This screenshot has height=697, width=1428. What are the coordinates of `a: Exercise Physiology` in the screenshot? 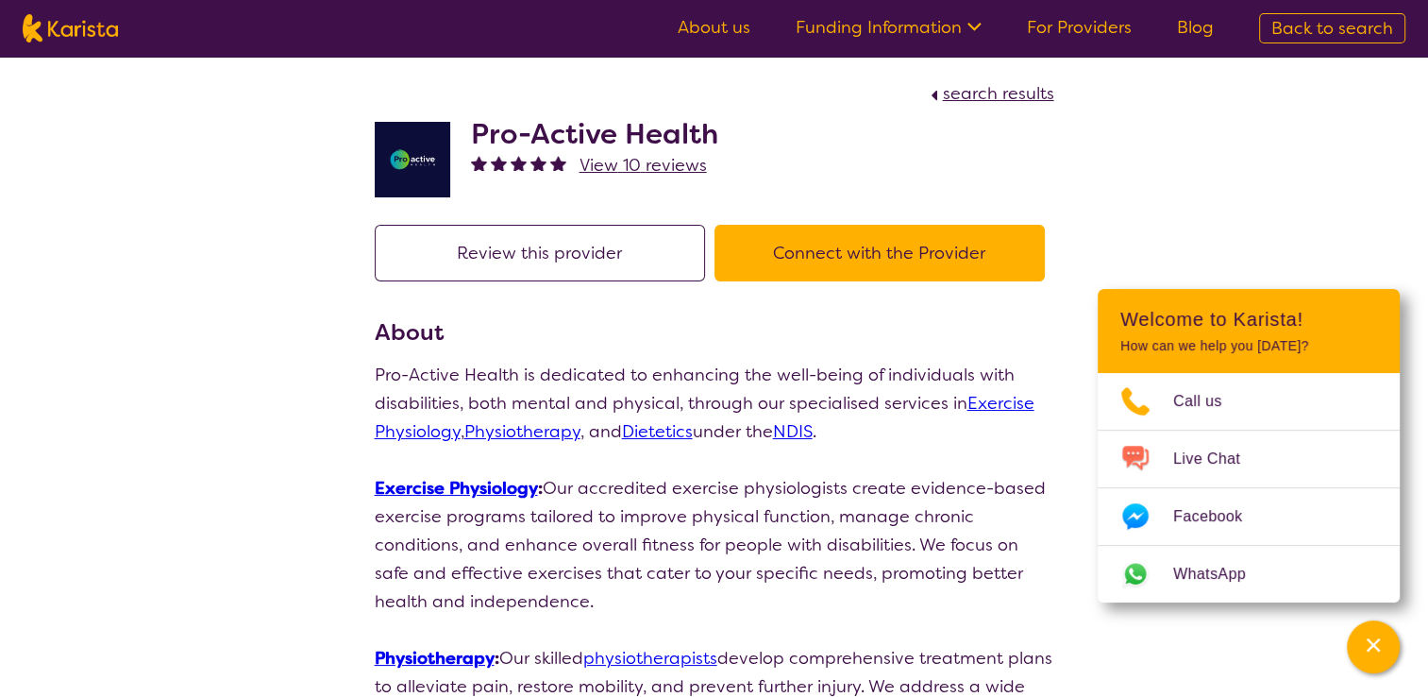 It's located at (456, 488).